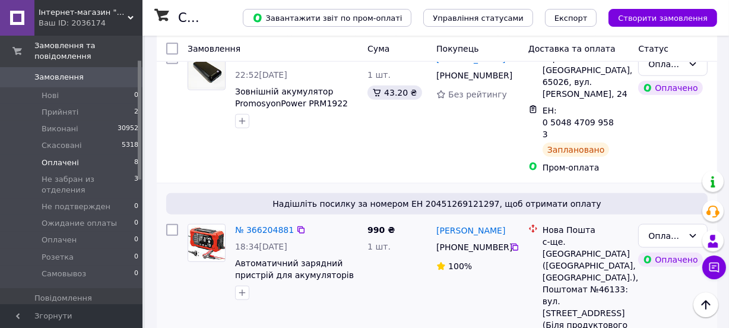 The image size is (729, 328). I want to click on span: Прийняті, so click(60, 112).